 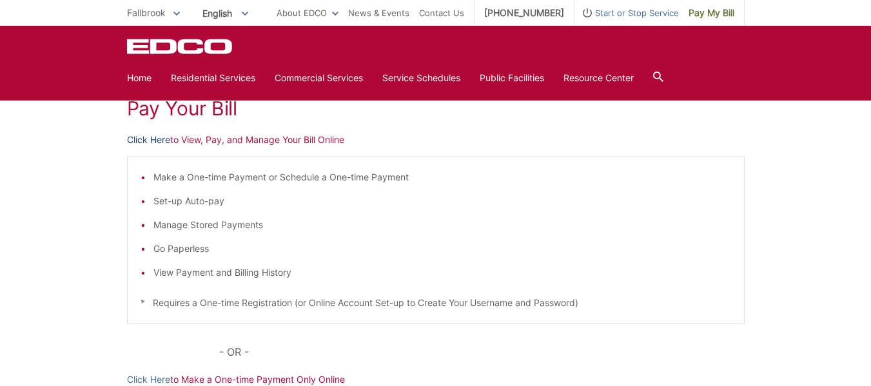 I want to click on h1: Pay Your Bill, so click(x=436, y=108).